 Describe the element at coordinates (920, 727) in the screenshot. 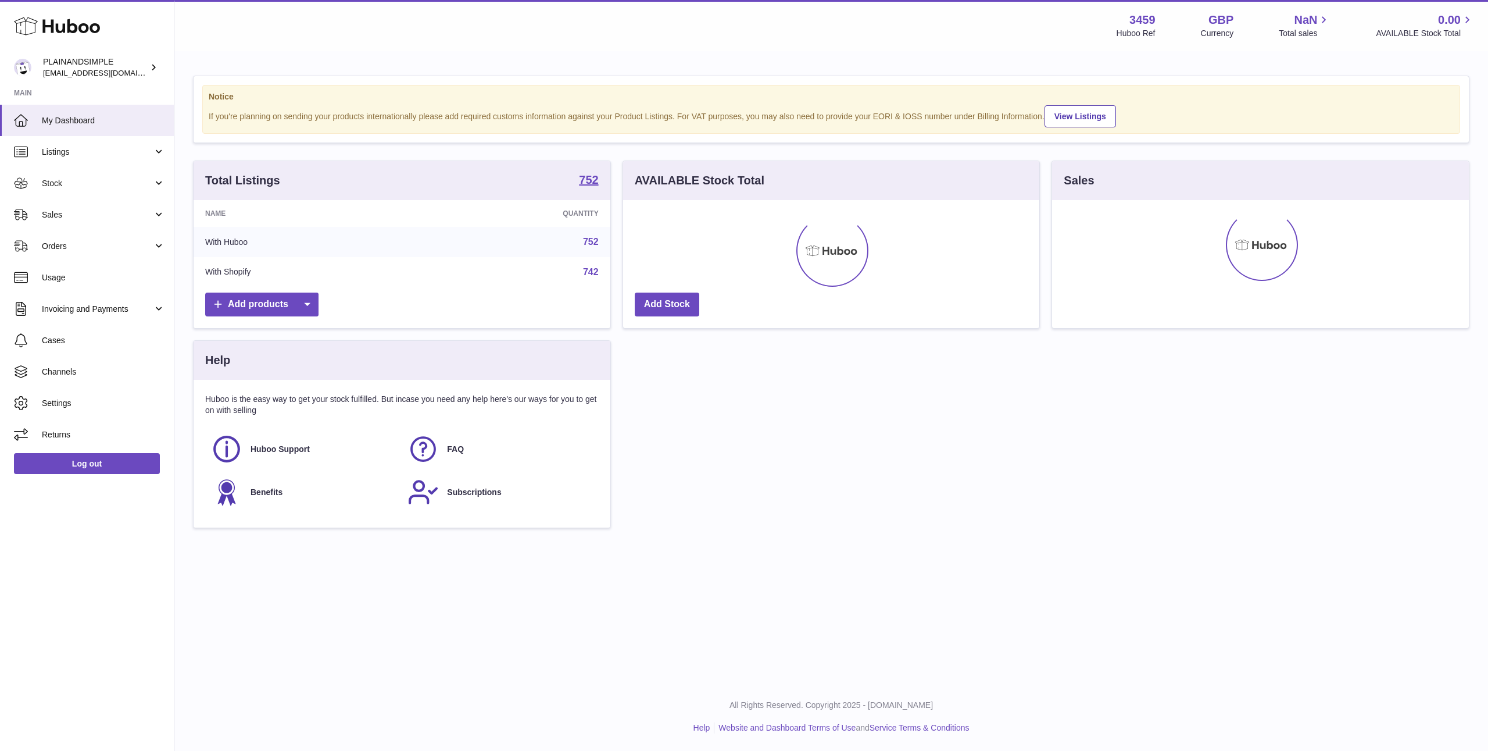

I see `a: Service Terms & Conditions` at that location.